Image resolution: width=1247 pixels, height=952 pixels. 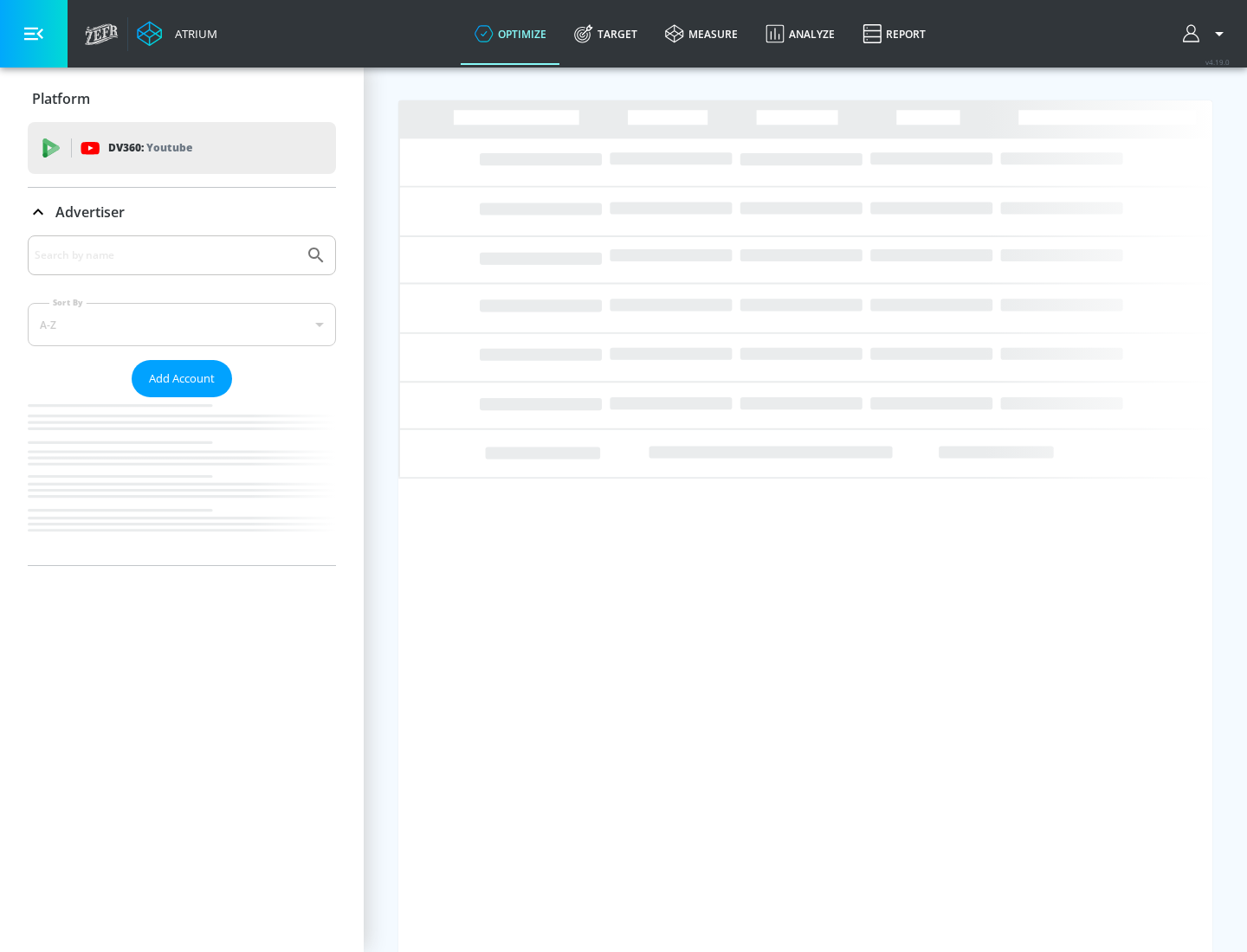 I want to click on input: Search by name, so click(x=165, y=255).